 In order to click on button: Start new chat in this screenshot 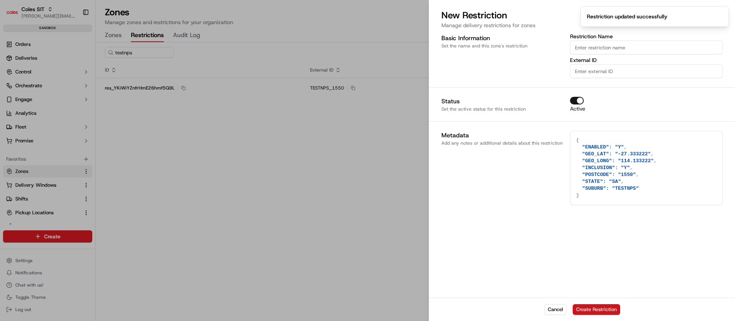, I will do `click(135, 80)`.